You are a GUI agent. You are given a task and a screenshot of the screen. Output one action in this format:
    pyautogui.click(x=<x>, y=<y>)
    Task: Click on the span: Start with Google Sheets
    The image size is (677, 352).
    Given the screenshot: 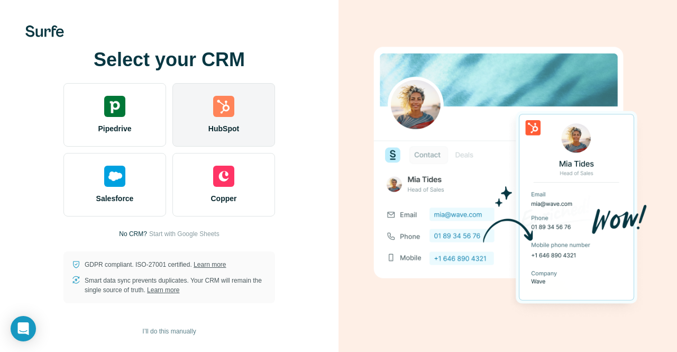 What is the action you would take?
    pyautogui.click(x=184, y=234)
    